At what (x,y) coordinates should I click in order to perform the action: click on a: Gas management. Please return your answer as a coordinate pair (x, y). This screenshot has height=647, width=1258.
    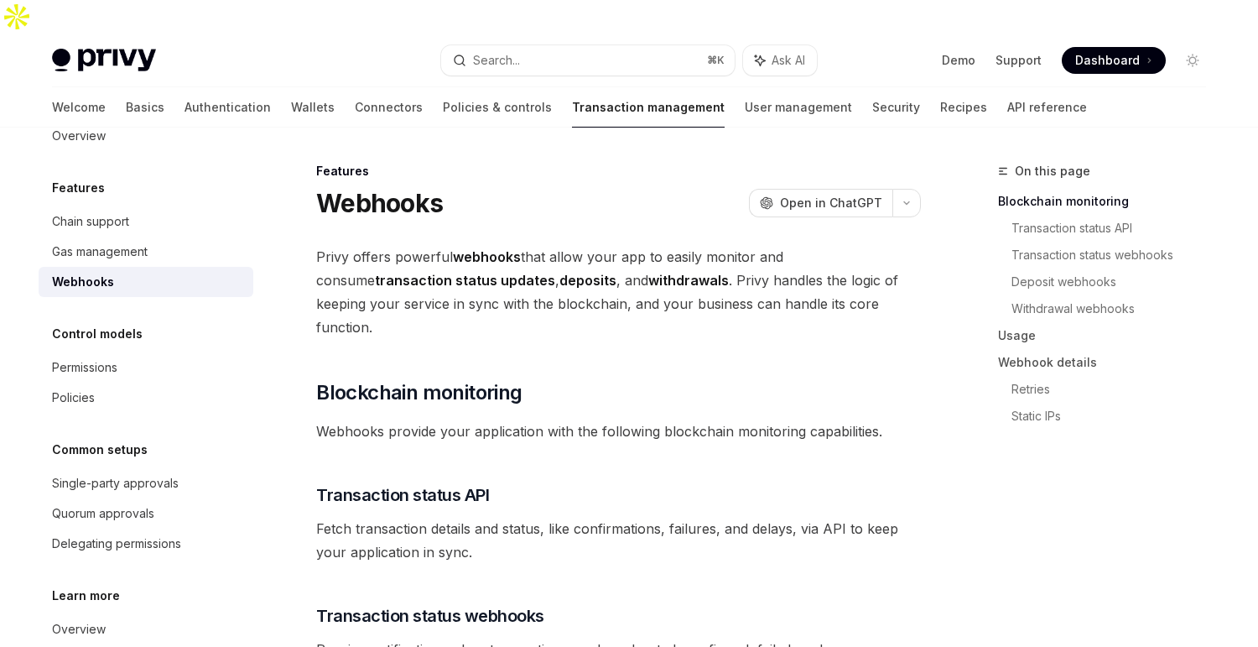
    Looking at the image, I should click on (146, 252).